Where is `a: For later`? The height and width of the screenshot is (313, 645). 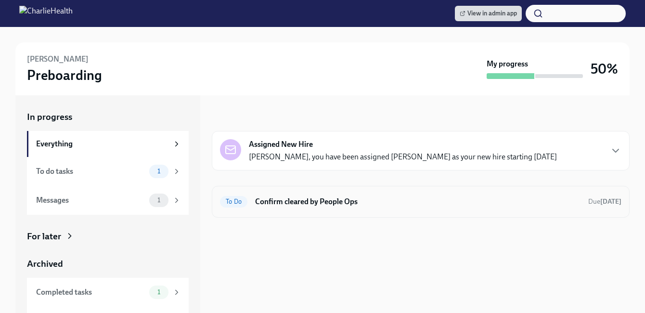 a: For later is located at coordinates (108, 236).